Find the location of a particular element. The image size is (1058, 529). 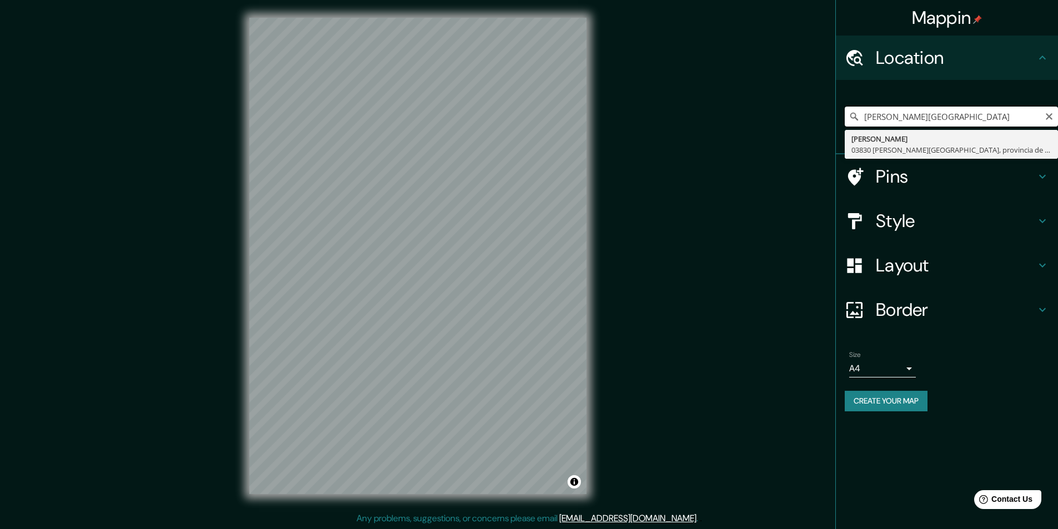

div: Pins is located at coordinates (947, 177).